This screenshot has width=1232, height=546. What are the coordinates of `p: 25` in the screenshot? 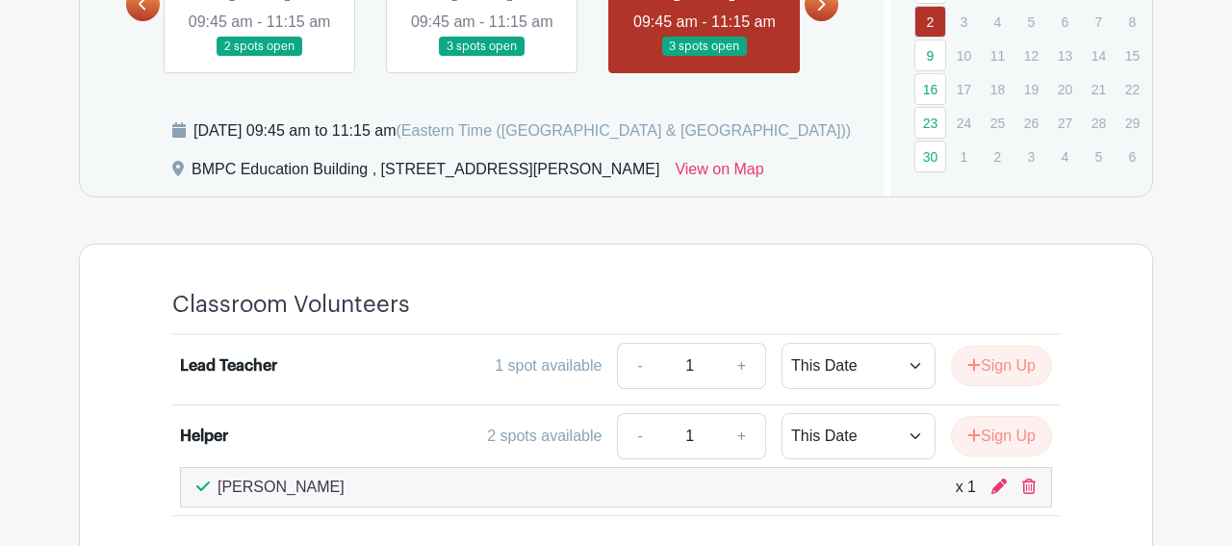 It's located at (997, 122).